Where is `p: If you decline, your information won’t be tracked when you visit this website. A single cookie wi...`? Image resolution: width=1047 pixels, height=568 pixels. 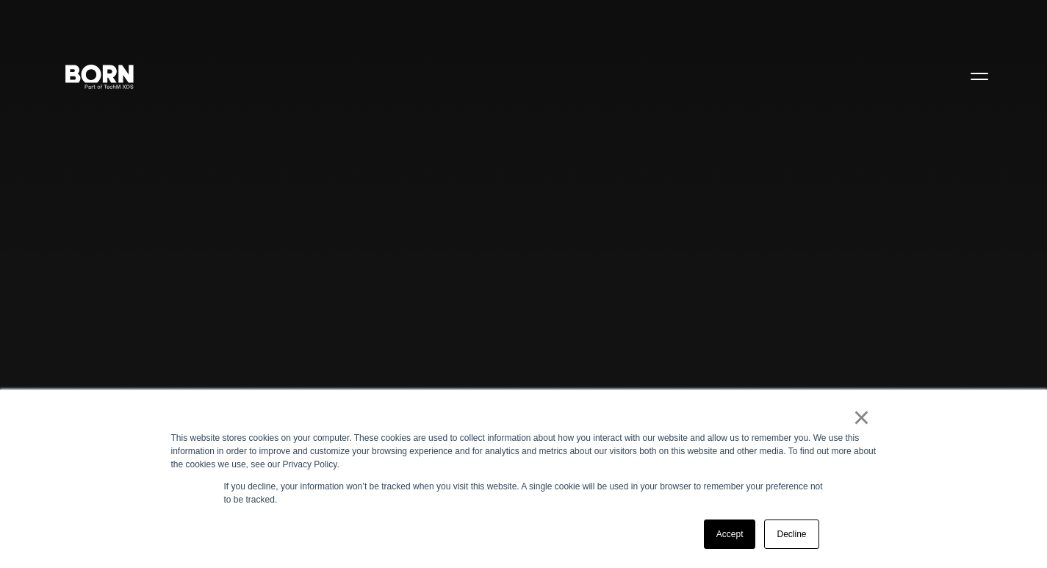 p: If you decline, your information won’t be tracked when you visit this website. A single cookie wi... is located at coordinates (524, 493).